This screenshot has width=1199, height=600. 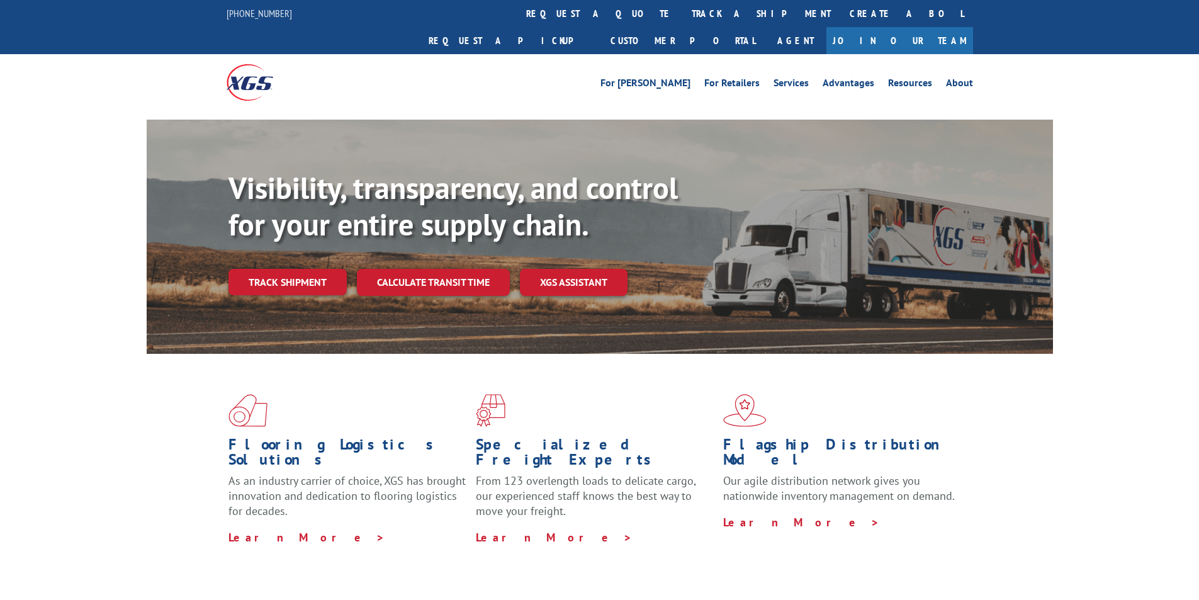 What do you see at coordinates (288, 282) in the screenshot?
I see `a: Track shipment` at bounding box center [288, 282].